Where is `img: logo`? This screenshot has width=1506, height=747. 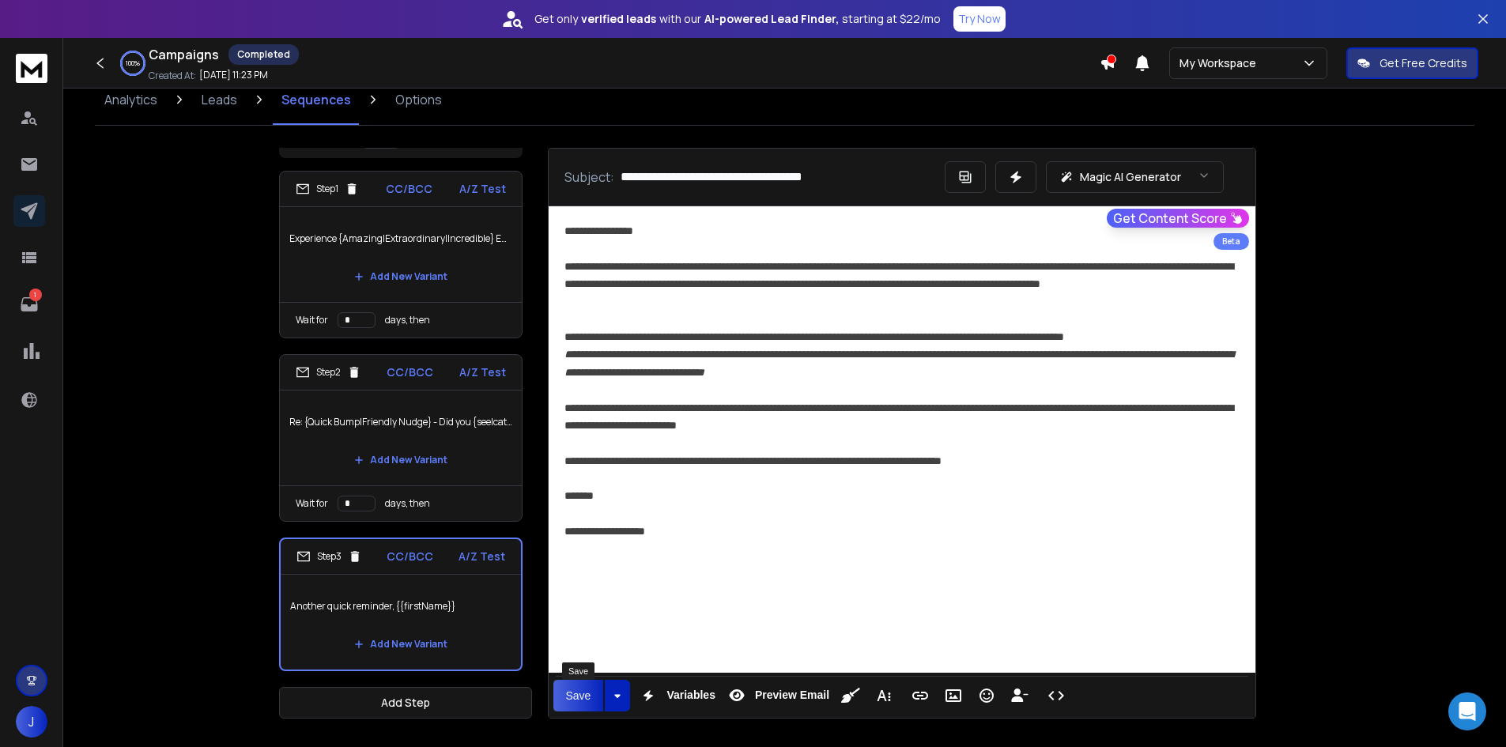 img: logo is located at coordinates (32, 68).